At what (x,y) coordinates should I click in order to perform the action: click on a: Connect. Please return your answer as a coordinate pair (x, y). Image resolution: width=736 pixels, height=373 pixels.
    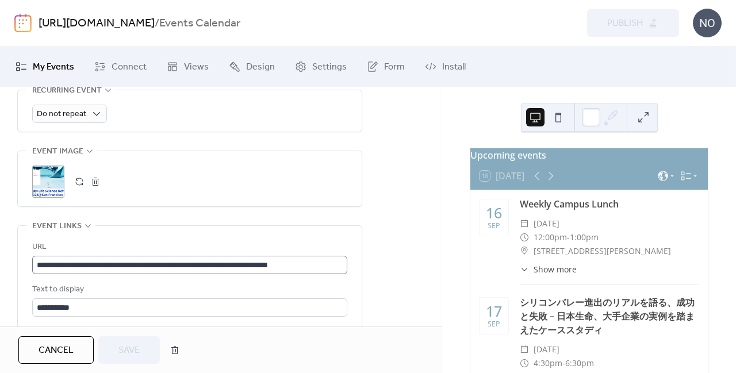
    Looking at the image, I should click on (120, 67).